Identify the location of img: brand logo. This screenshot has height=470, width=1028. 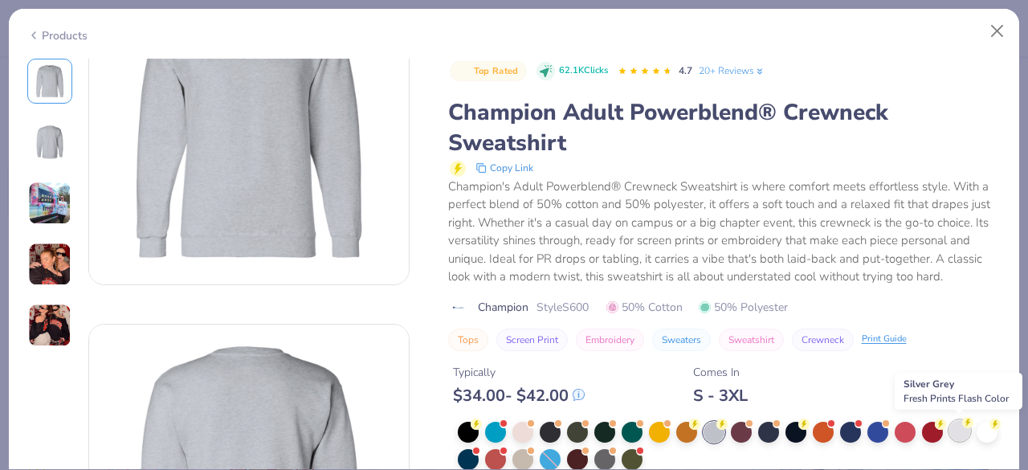
(458, 308).